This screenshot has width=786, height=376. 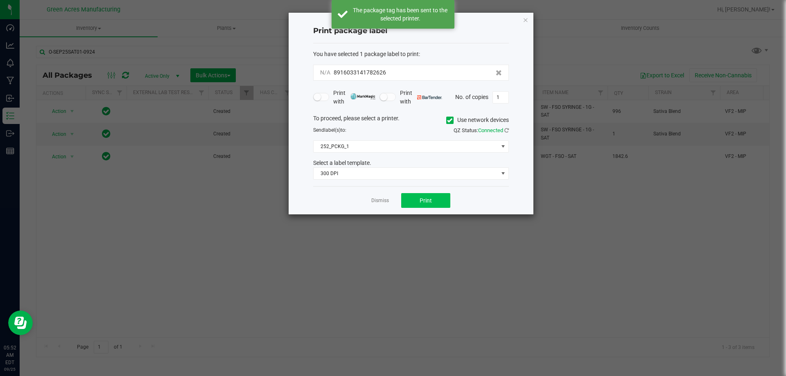 I want to click on h4: Print package label, so click(x=411, y=31).